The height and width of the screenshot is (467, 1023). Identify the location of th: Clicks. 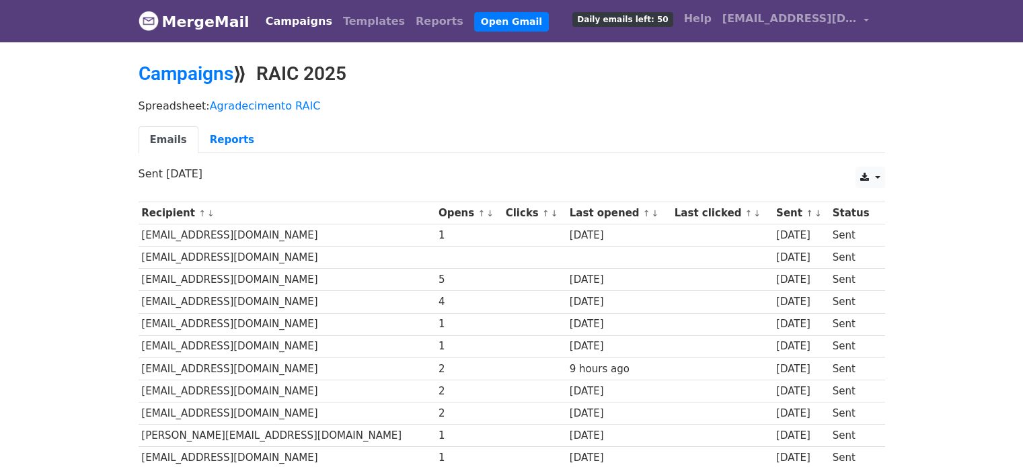
(534, 213).